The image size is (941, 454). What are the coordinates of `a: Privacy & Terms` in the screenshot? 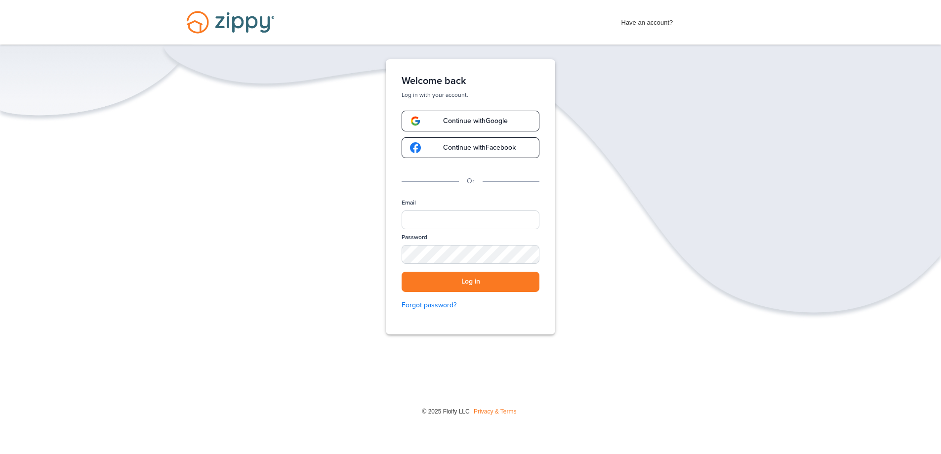 It's located at (495, 411).